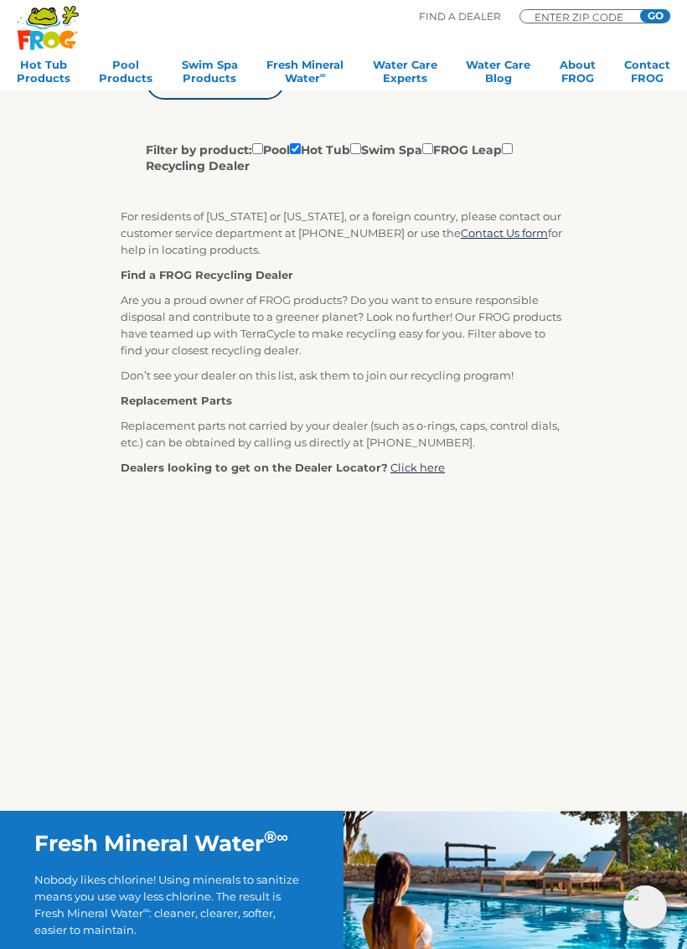  What do you see at coordinates (645, 907) in the screenshot?
I see `img: openIcon` at bounding box center [645, 907].